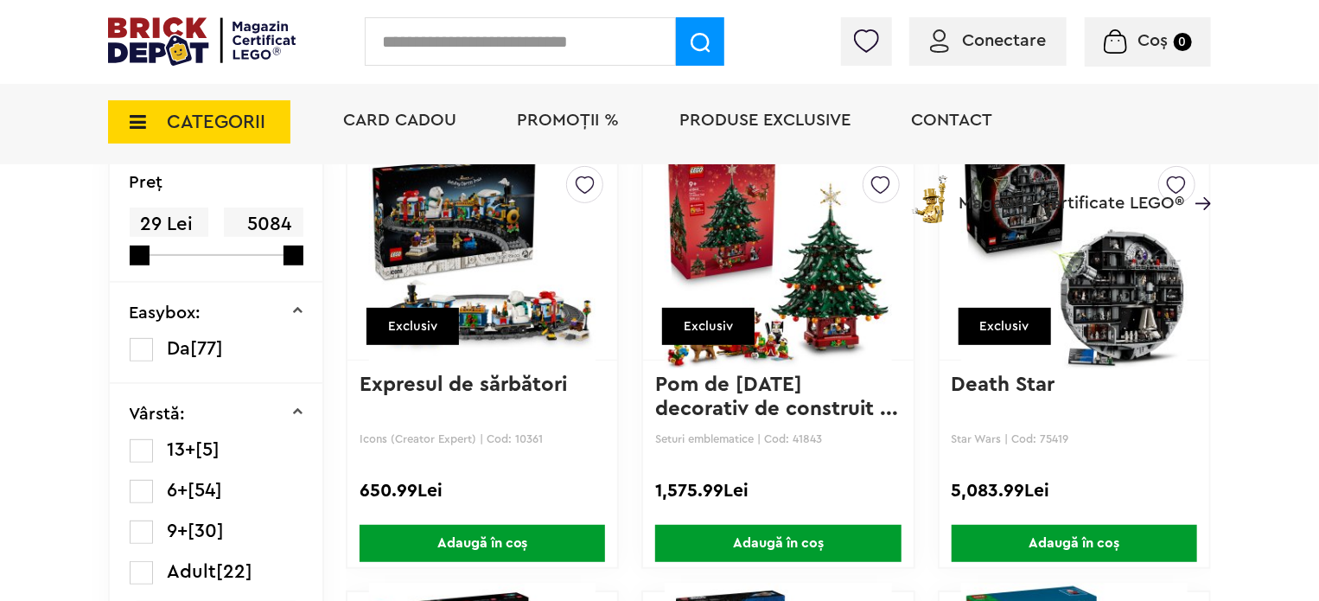  Describe the element at coordinates (778, 438) in the screenshot. I see `p: Seturi emblematice | Cod: 41843` at that location.